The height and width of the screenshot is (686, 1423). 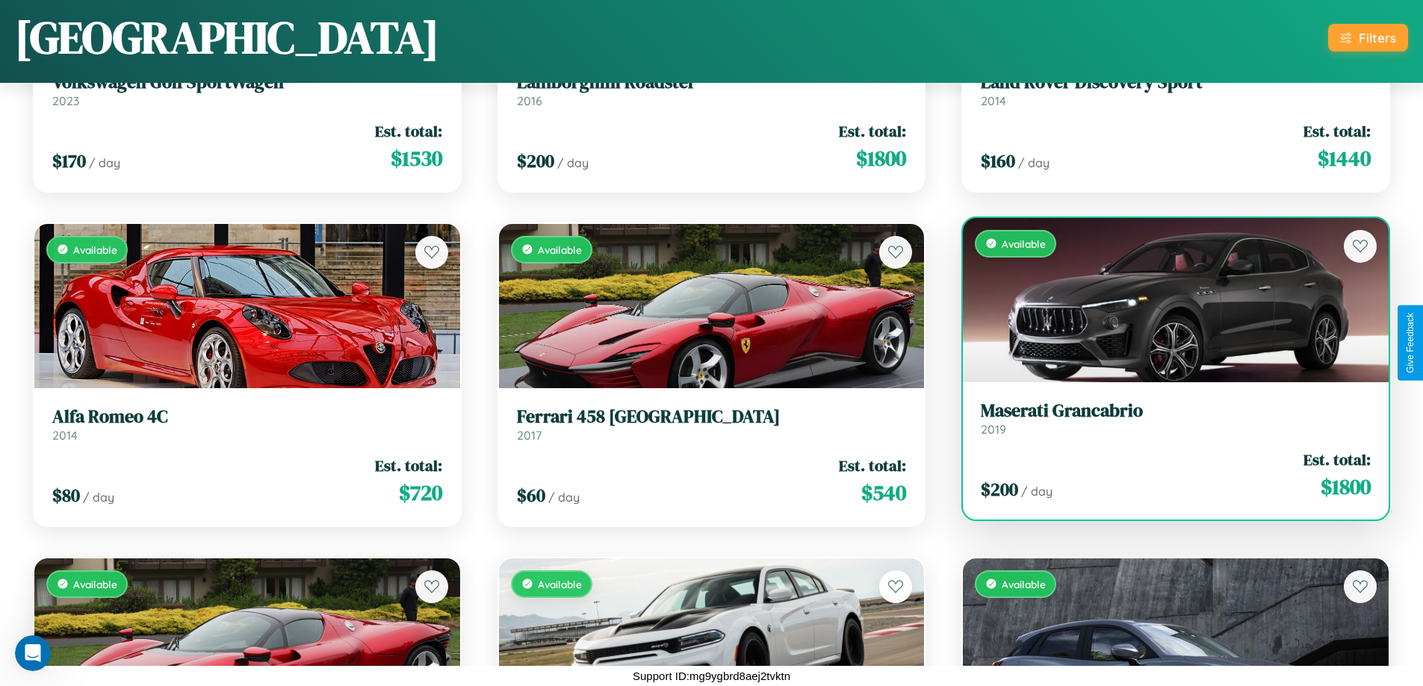 I want to click on span: $ 80, so click(x=66, y=495).